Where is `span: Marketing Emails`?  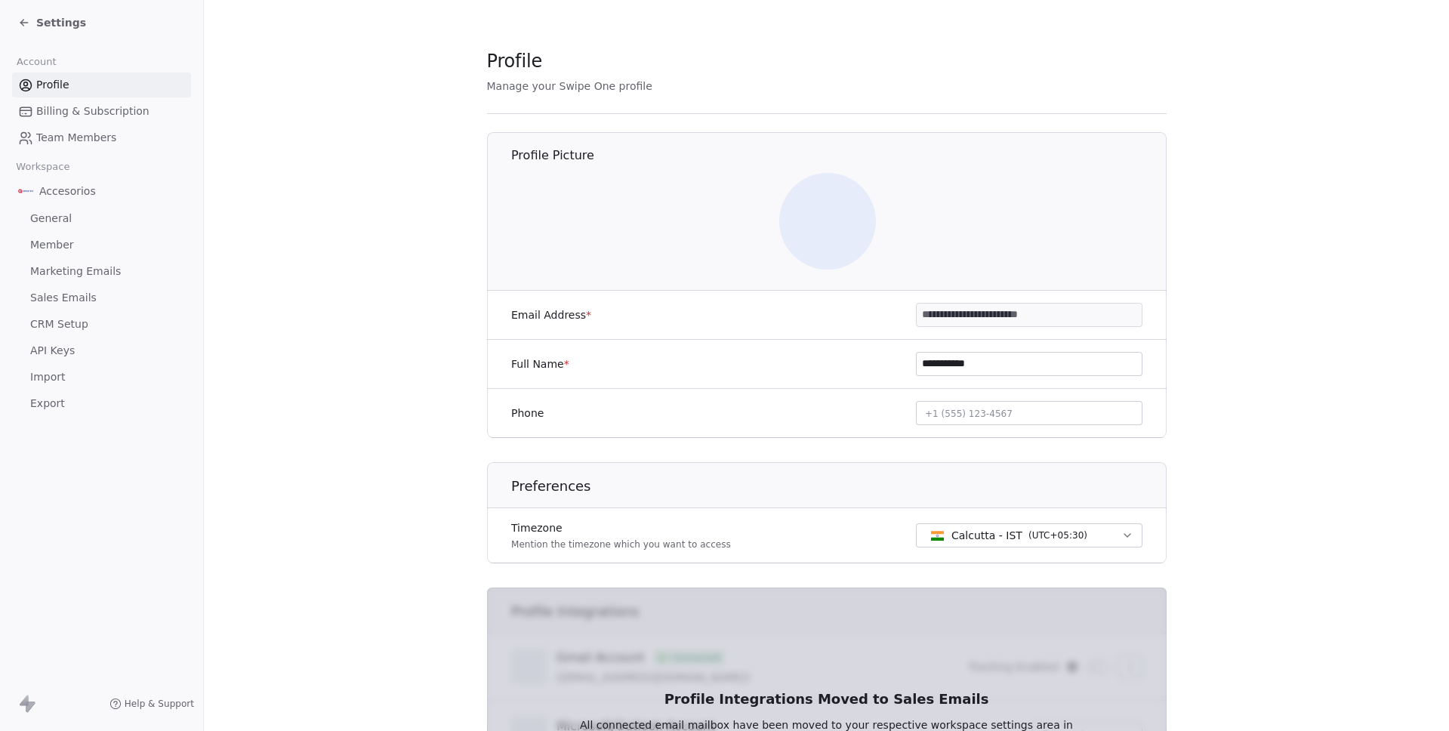 span: Marketing Emails is located at coordinates (75, 271).